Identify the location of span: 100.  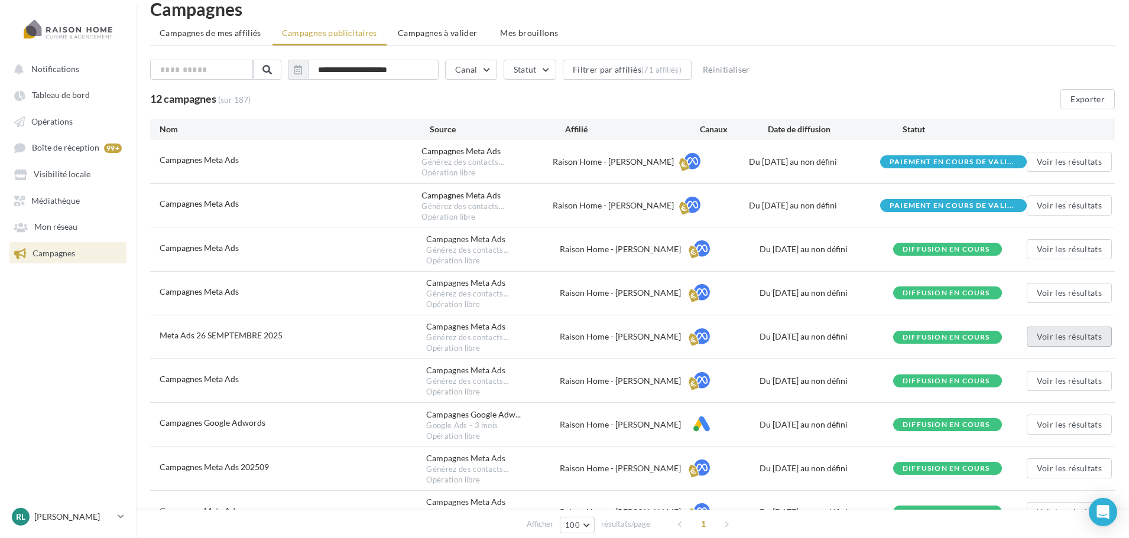
(572, 525).